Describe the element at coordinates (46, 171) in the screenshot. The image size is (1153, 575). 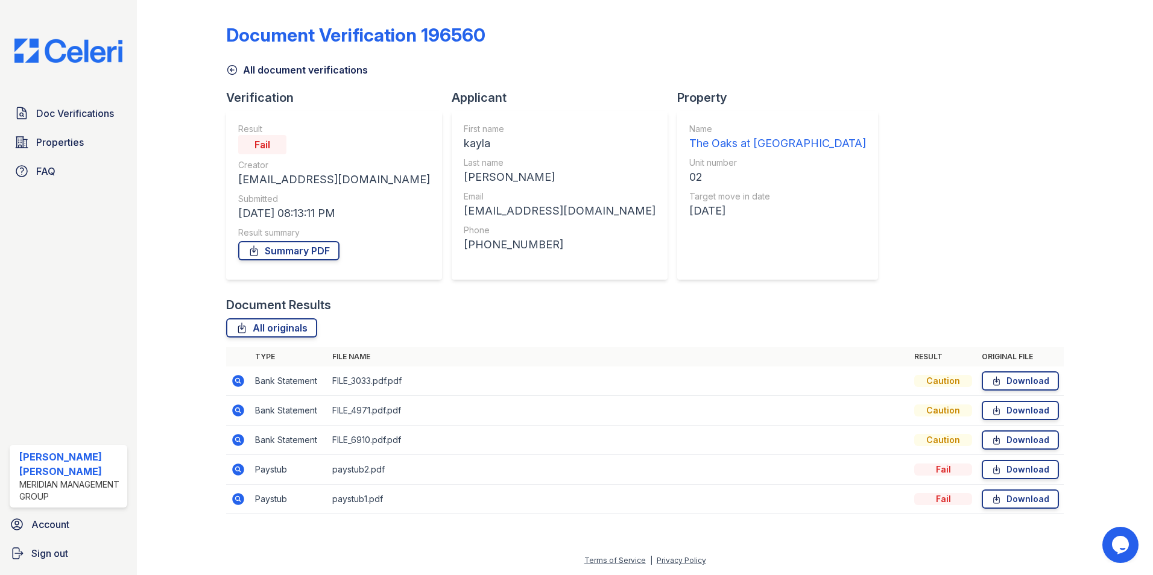
I see `span: FAQ` at that location.